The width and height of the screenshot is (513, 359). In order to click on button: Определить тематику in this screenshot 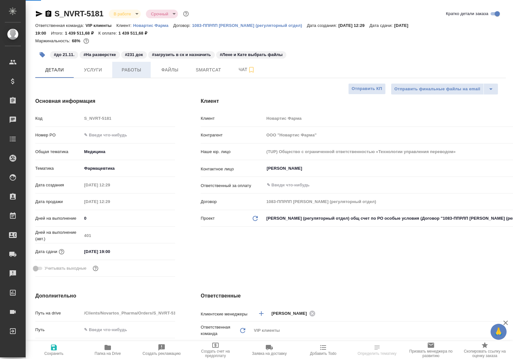, I will do `click(377, 350)`.